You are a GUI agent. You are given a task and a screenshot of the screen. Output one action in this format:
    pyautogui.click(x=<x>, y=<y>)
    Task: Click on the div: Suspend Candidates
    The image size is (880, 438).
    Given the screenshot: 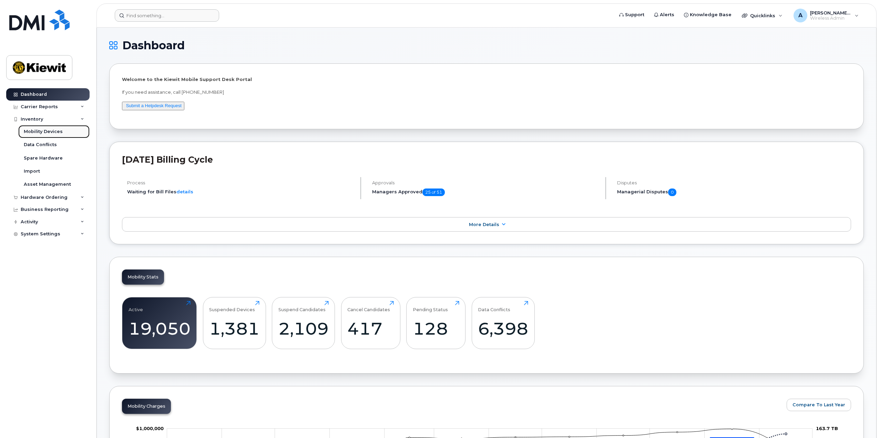 What is the action you would take?
    pyautogui.click(x=302, y=306)
    